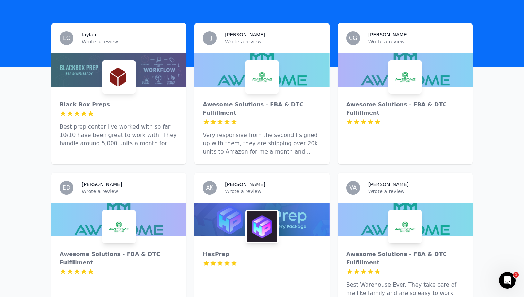  I want to click on img: Black Box Preps, so click(119, 77).